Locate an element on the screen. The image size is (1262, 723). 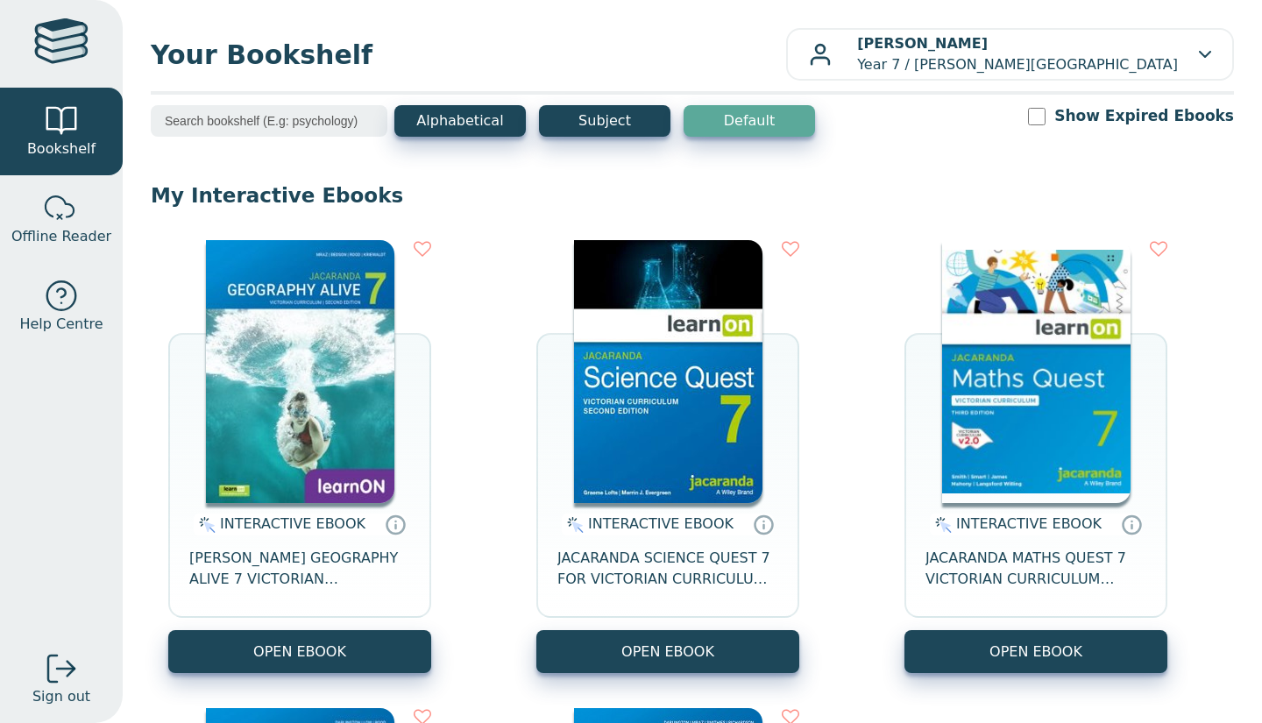
span: JACARANDA MATHS QUEST 7 VICTORIAN CURRICULUM LEARNON EBOOK 3E is located at coordinates (1036, 569).